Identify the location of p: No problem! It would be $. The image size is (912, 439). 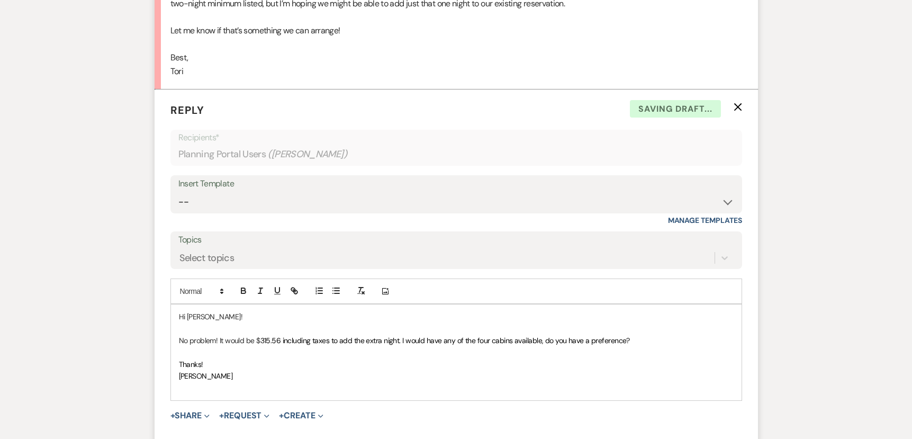
(456, 340).